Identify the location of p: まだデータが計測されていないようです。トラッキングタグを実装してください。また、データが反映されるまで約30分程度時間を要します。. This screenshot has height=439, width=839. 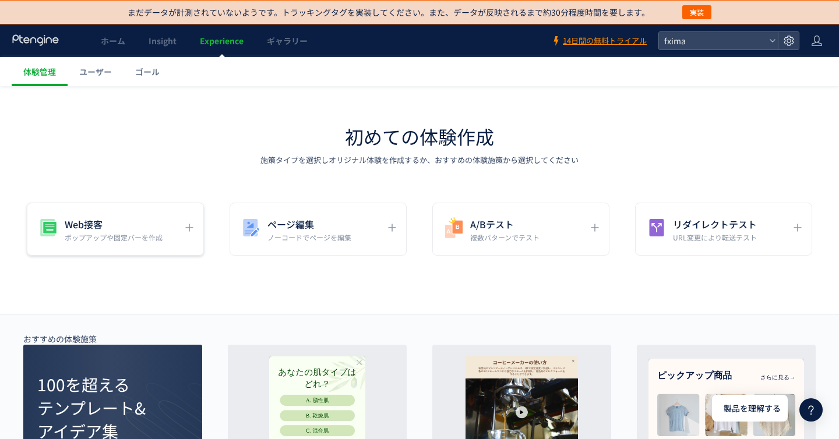
(389, 12).